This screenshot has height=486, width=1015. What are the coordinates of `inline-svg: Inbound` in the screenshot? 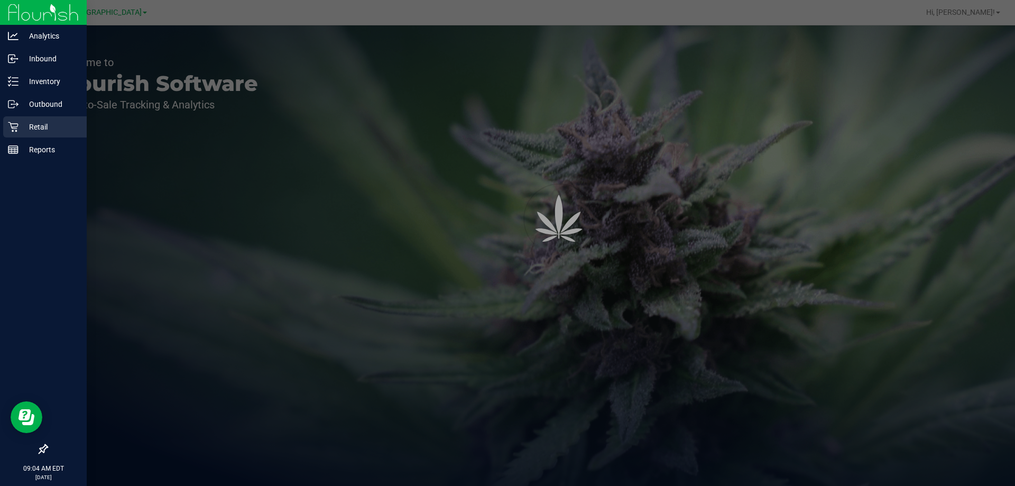 It's located at (13, 59).